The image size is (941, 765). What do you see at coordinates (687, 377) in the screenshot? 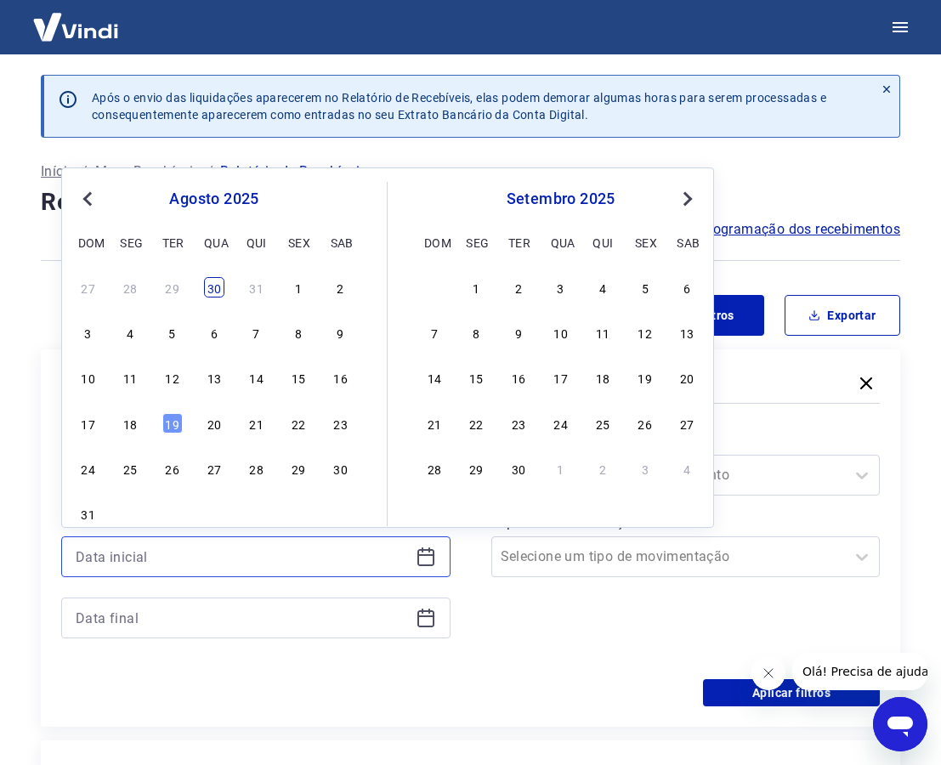
I see `div: Choose sábado, 20 de setembro de 2025` at bounding box center [687, 377].